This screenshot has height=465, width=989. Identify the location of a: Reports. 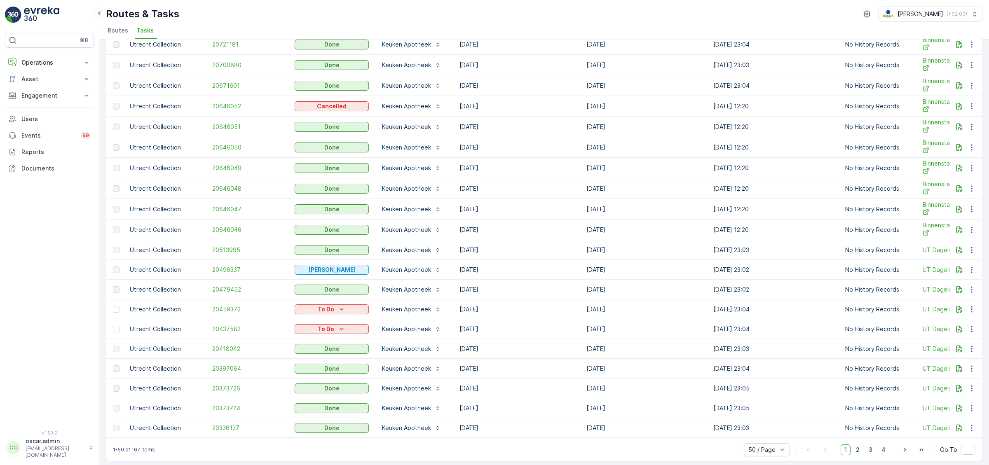
(49, 152).